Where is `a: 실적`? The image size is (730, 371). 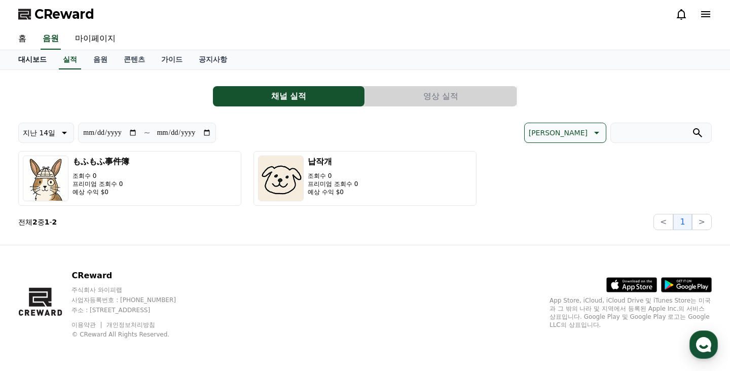
a: 실적 is located at coordinates (70, 60).